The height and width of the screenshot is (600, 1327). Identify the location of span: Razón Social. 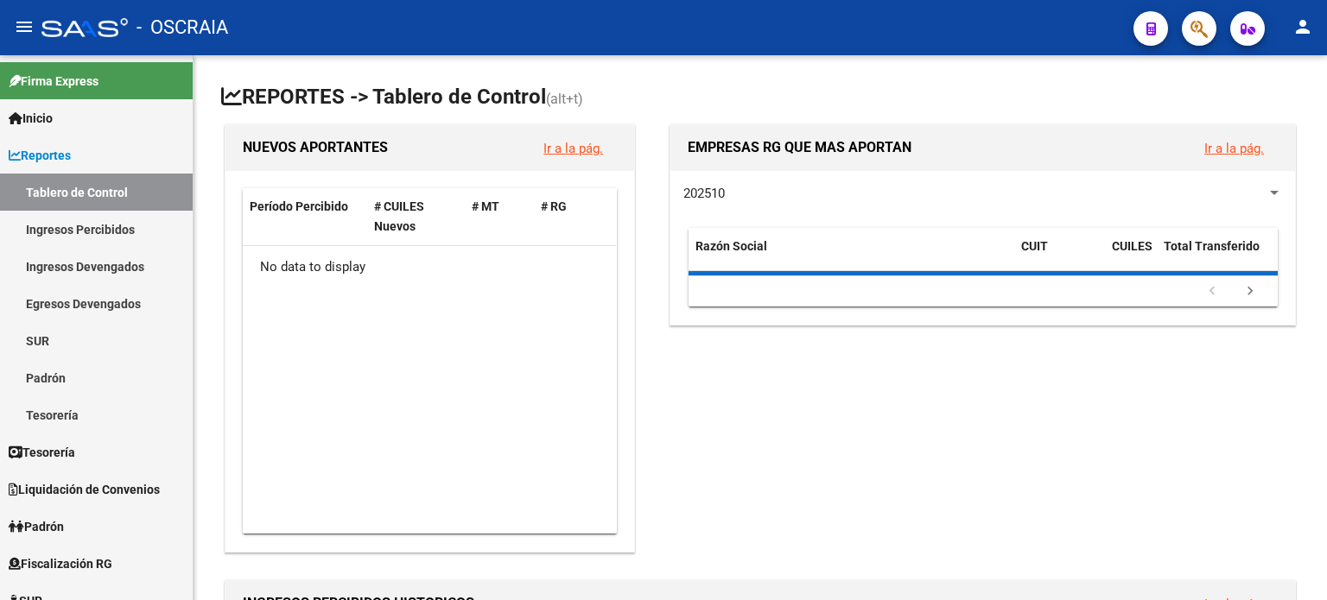
(731, 246).